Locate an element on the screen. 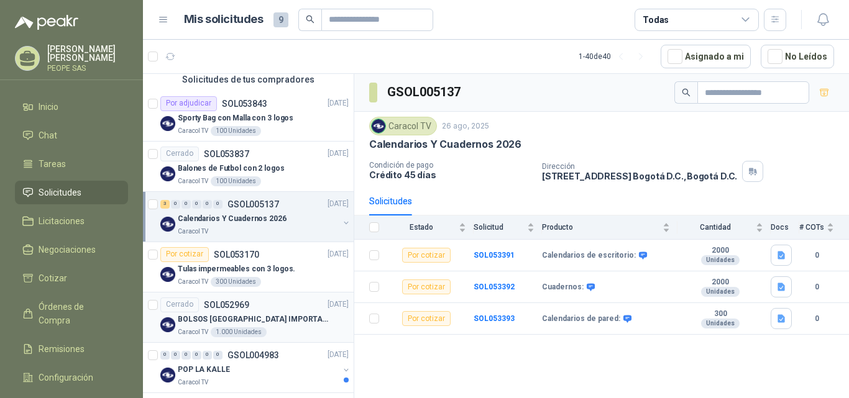  a: SOL053392 is located at coordinates (494, 287).